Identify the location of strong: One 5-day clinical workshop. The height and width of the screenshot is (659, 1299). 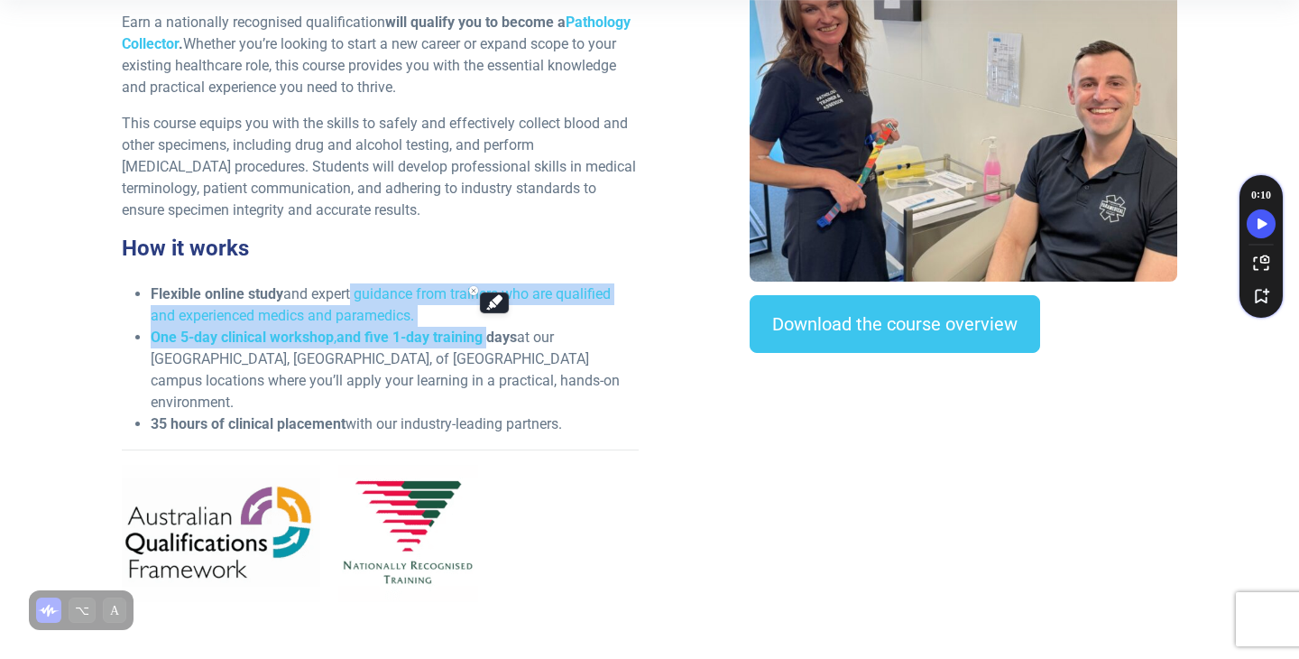
(242, 336).